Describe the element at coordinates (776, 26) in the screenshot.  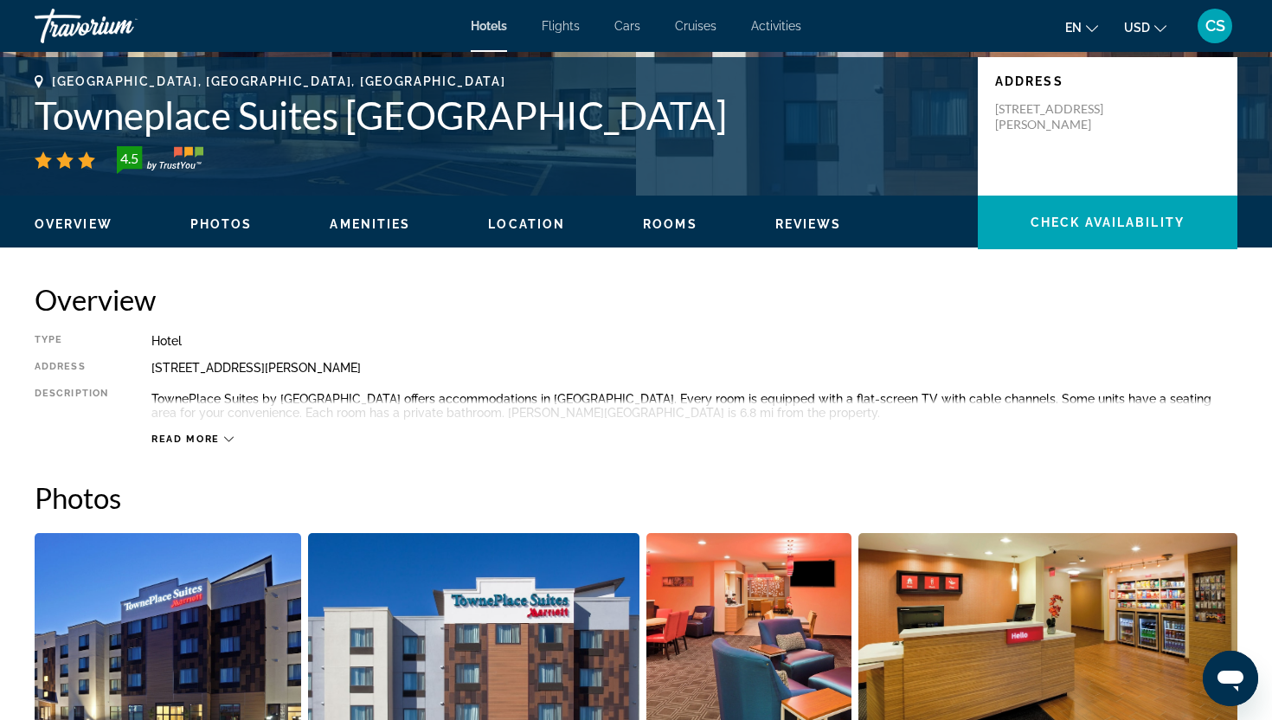
I see `span: Activities` at that location.